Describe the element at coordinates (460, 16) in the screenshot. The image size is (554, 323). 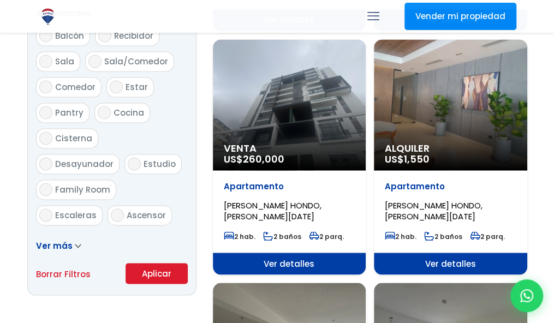
I see `a: Vender mi propiedad` at that location.